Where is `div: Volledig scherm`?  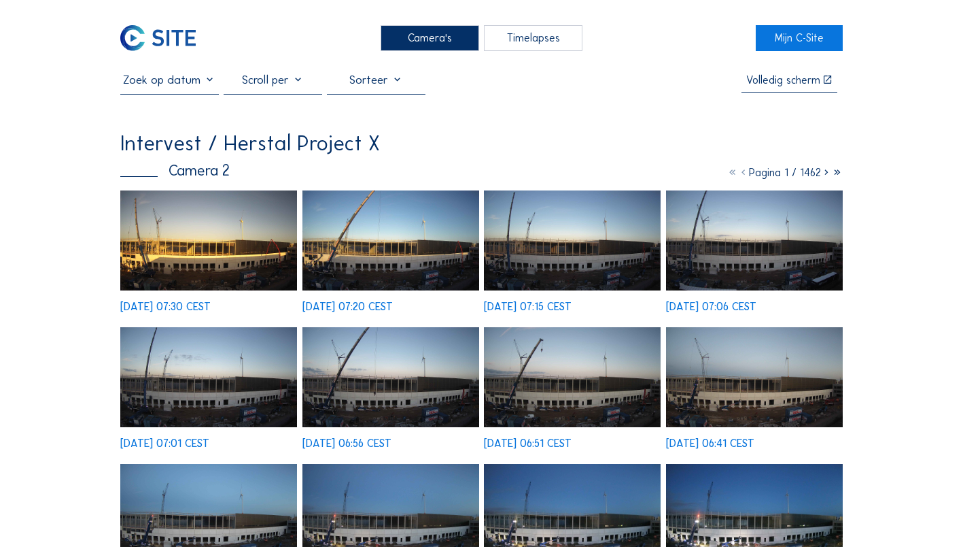
div: Volledig scherm is located at coordinates (783, 80).